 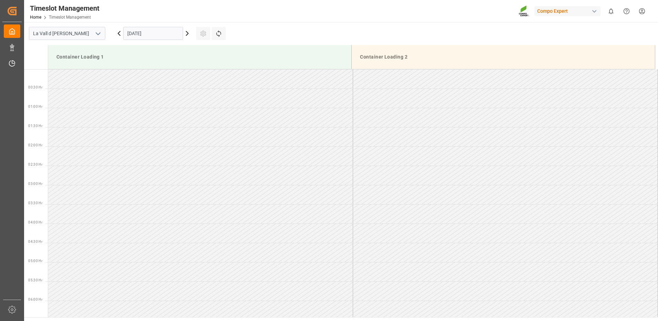 What do you see at coordinates (611, 11) in the screenshot?
I see `button: show 0 new notifications` at bounding box center [611, 11].